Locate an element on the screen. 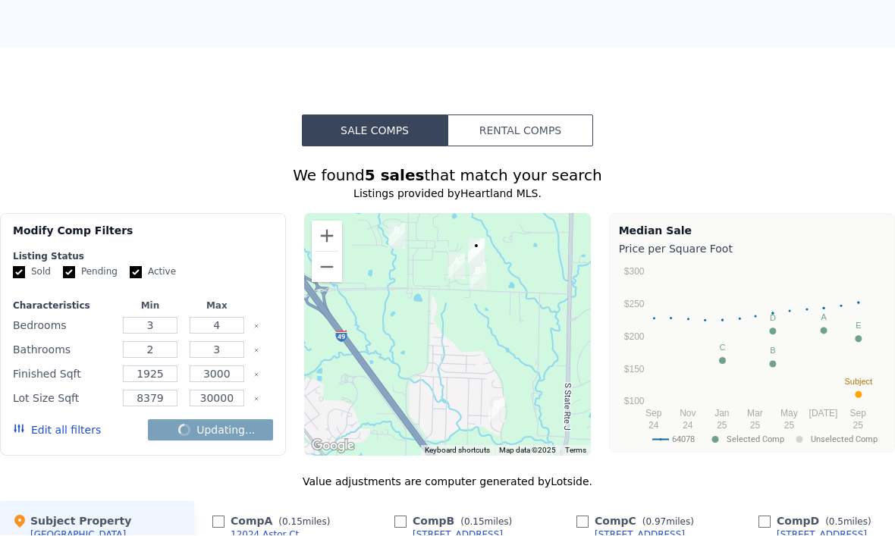 This screenshot has width=895, height=536. text: A is located at coordinates (823, 318).